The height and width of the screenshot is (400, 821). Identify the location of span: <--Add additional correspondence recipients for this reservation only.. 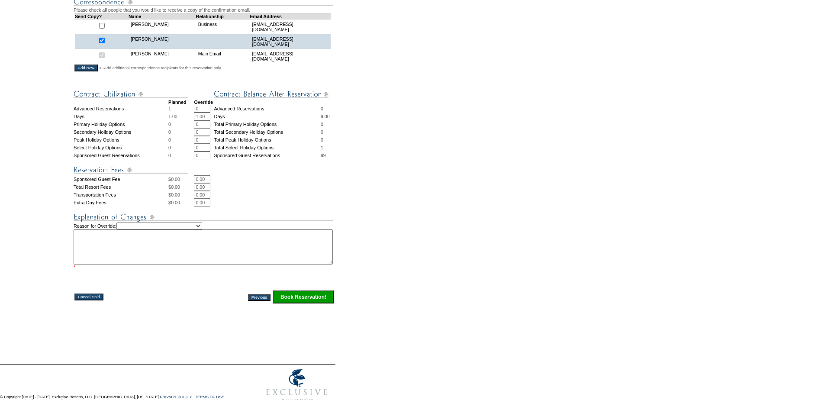
(160, 68).